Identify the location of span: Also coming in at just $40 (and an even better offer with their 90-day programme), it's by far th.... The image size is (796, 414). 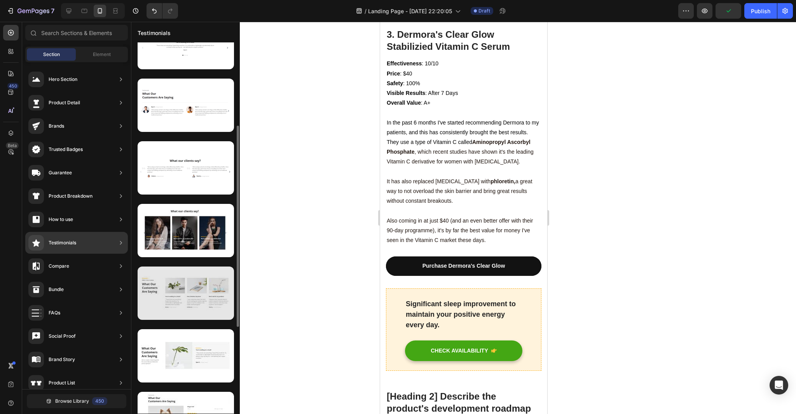
(80, 208).